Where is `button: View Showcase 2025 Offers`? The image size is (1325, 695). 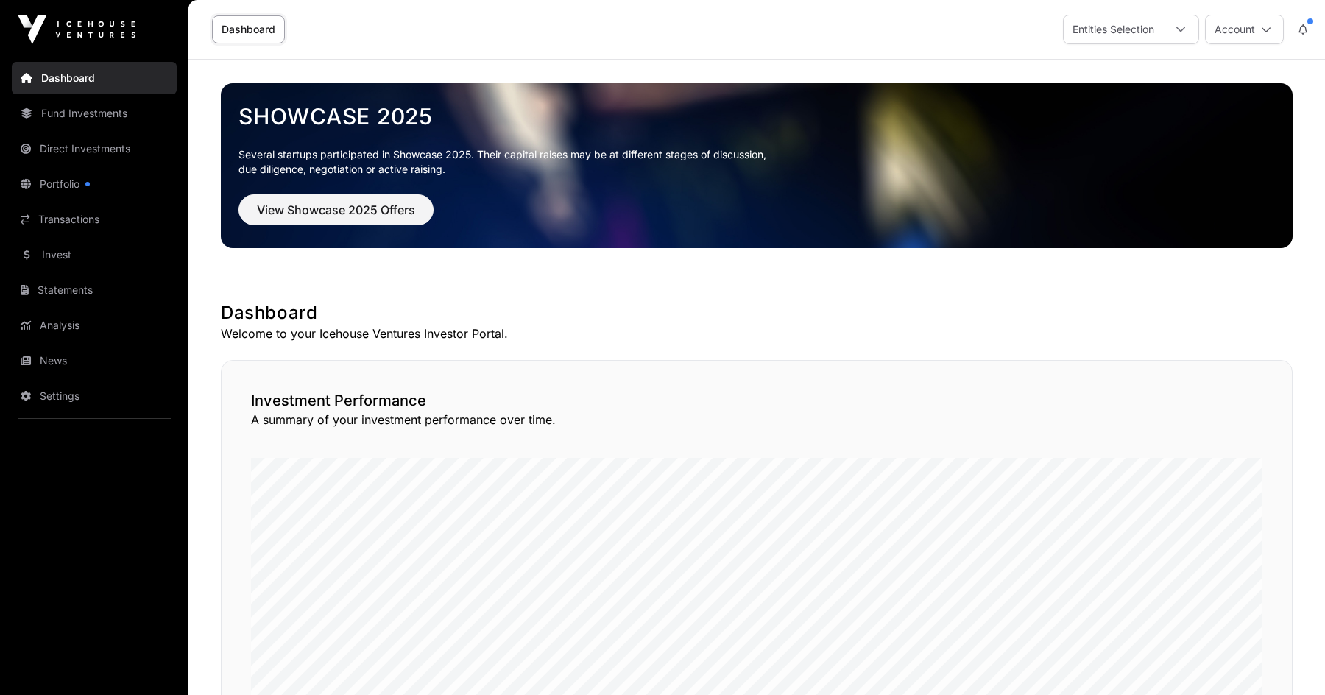
button: View Showcase 2025 Offers is located at coordinates (336, 210).